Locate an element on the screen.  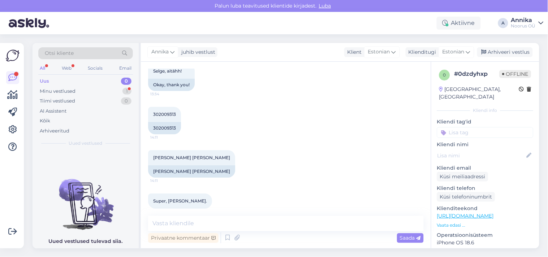
a: AnnikaNoorus OÜ is located at coordinates (527, 23).